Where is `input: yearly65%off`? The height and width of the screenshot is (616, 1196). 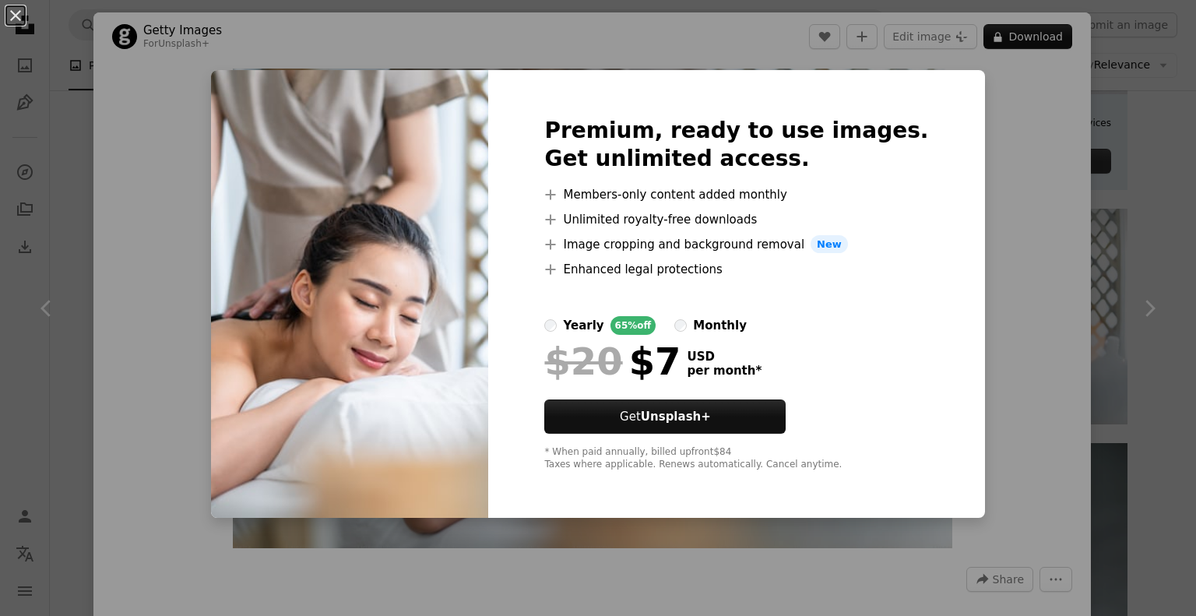
input: yearly65%off is located at coordinates (550, 325).